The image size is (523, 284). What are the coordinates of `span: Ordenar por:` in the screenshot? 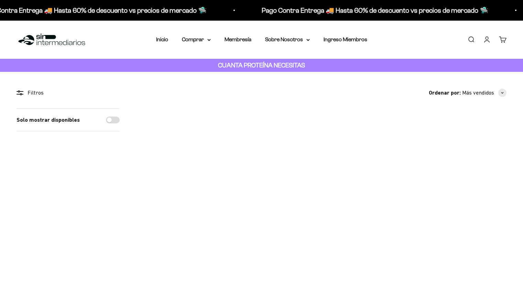 It's located at (445, 93).